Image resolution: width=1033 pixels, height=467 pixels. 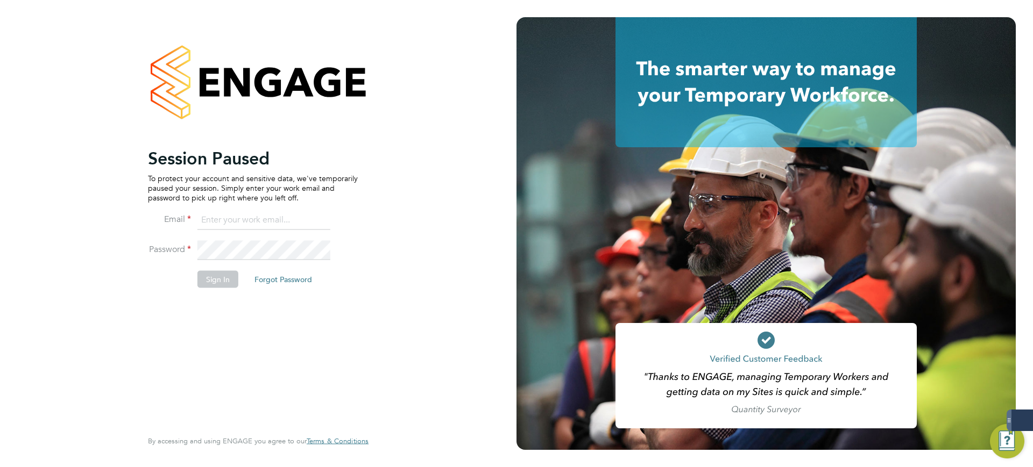 I want to click on p: To protect your account and sensitive data, we've temporarily paused your session. Simply enter y..., so click(x=253, y=188).